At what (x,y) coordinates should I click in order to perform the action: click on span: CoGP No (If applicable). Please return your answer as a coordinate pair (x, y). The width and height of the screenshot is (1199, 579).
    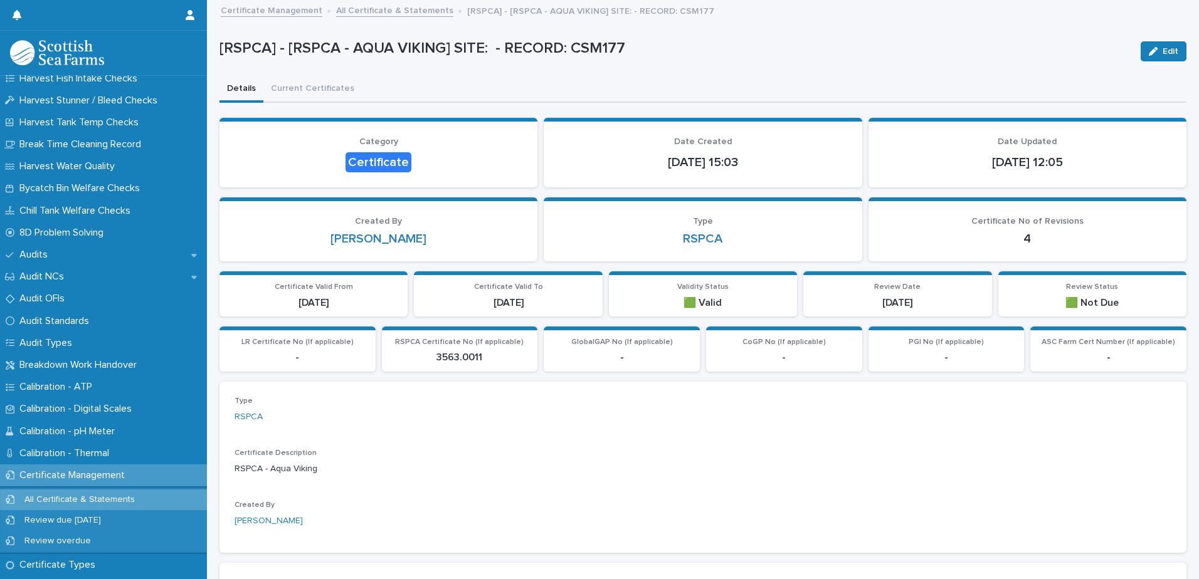
    Looking at the image, I should click on (784, 342).